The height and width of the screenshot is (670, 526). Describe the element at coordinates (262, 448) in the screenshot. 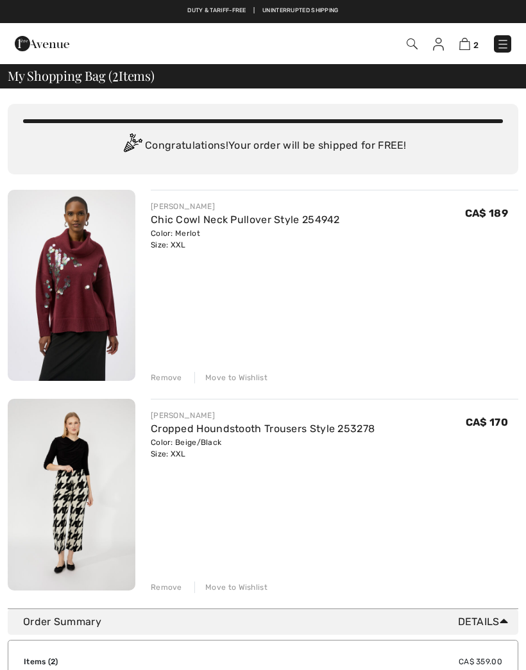

I see `div: Color: Beige/Black Size: XXL` at that location.